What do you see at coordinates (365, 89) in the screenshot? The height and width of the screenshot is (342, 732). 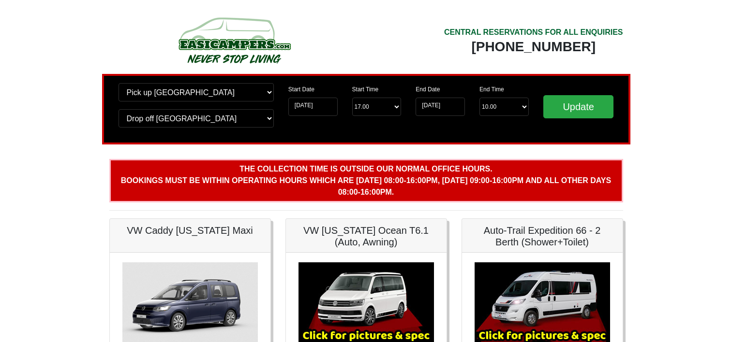 I see `label: Start Time` at bounding box center [365, 89].